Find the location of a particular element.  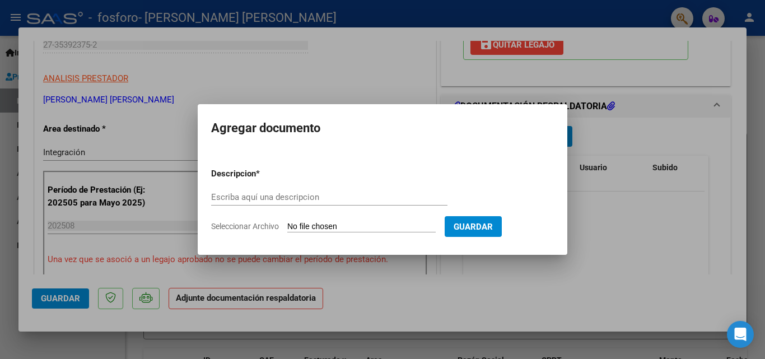

button: Guardar is located at coordinates (473, 226).